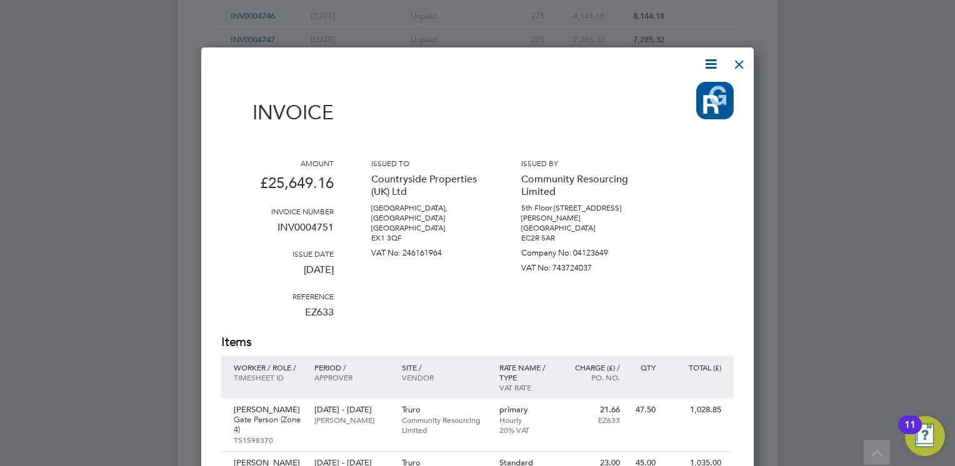  What do you see at coordinates (526, 373) in the screenshot?
I see `p: Rate name / type` at bounding box center [526, 373].